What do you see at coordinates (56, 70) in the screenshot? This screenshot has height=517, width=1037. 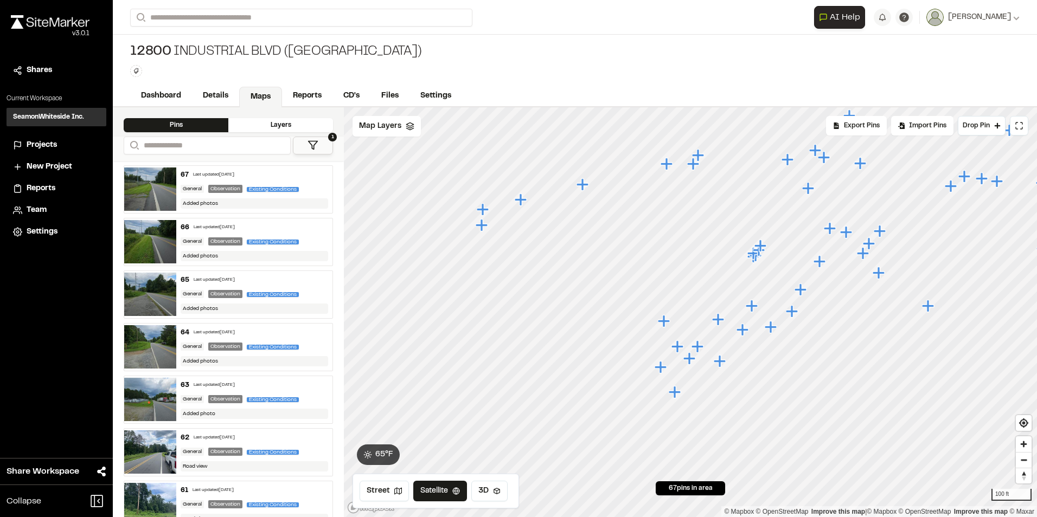 I see `a: Shares` at bounding box center [56, 70].